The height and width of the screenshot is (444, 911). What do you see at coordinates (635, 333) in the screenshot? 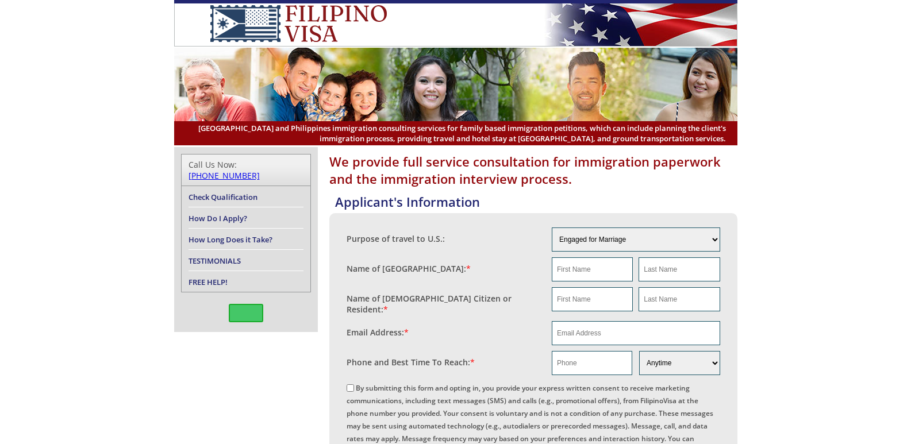
I see `input: Email Address` at bounding box center [635, 333].